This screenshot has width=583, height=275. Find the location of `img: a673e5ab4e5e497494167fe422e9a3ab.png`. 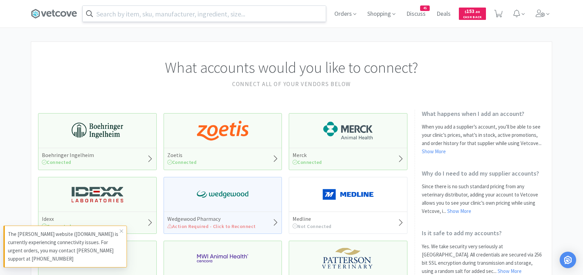

img: a673e5ab4e5e497494167fe422e9a3ab.png is located at coordinates (223, 131).